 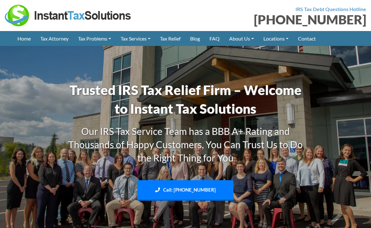 I want to click on a: Contact, so click(x=307, y=38).